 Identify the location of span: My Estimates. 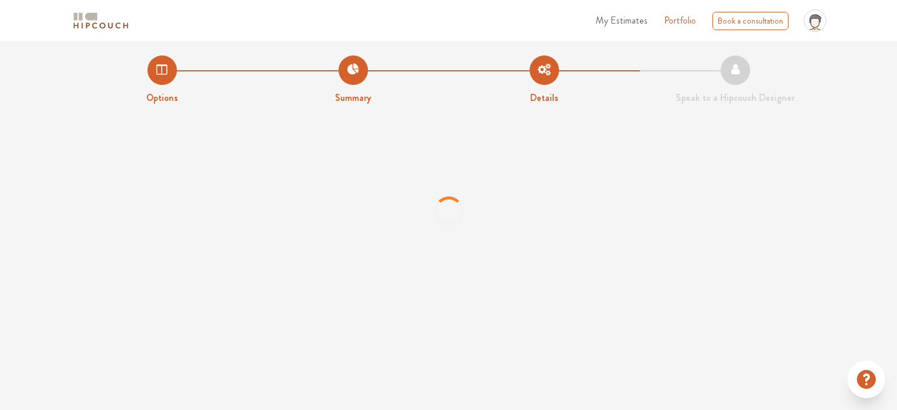
(622, 20).